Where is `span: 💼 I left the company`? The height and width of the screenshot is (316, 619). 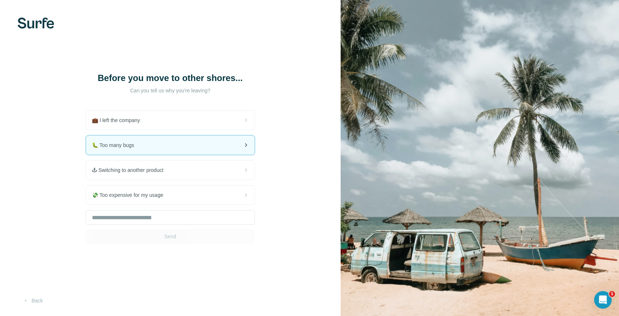
span: 💼 I left the company is located at coordinates (119, 120).